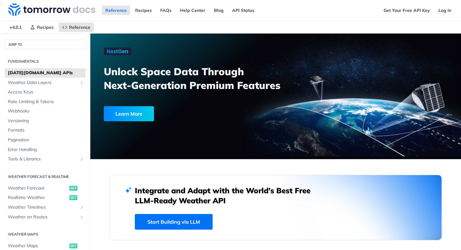 This screenshot has width=461, height=250. I want to click on span: Weather Timelines, so click(43, 208).